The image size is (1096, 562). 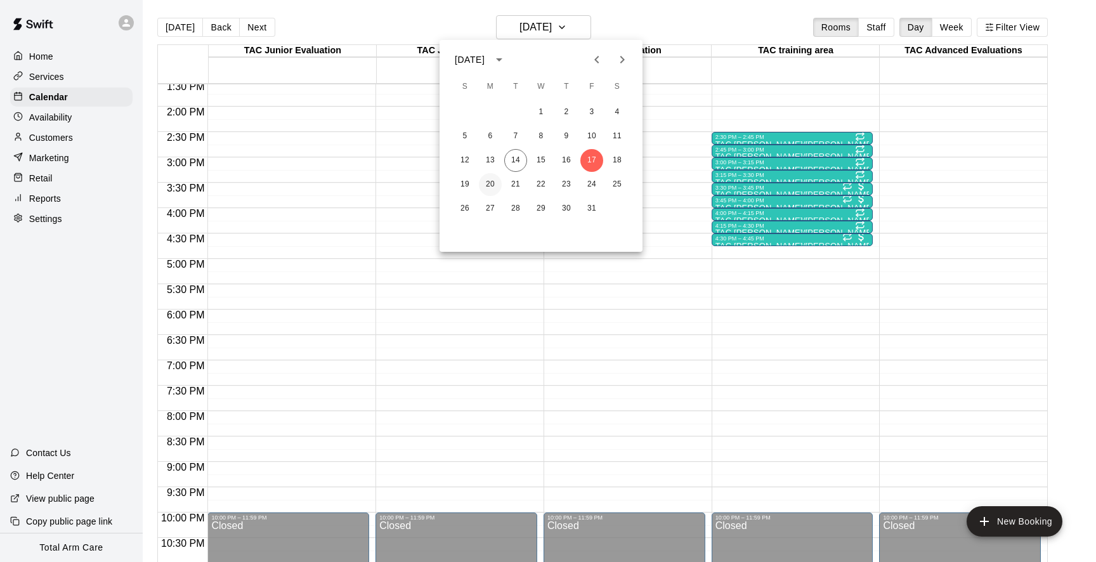 I want to click on button: 3, so click(x=592, y=112).